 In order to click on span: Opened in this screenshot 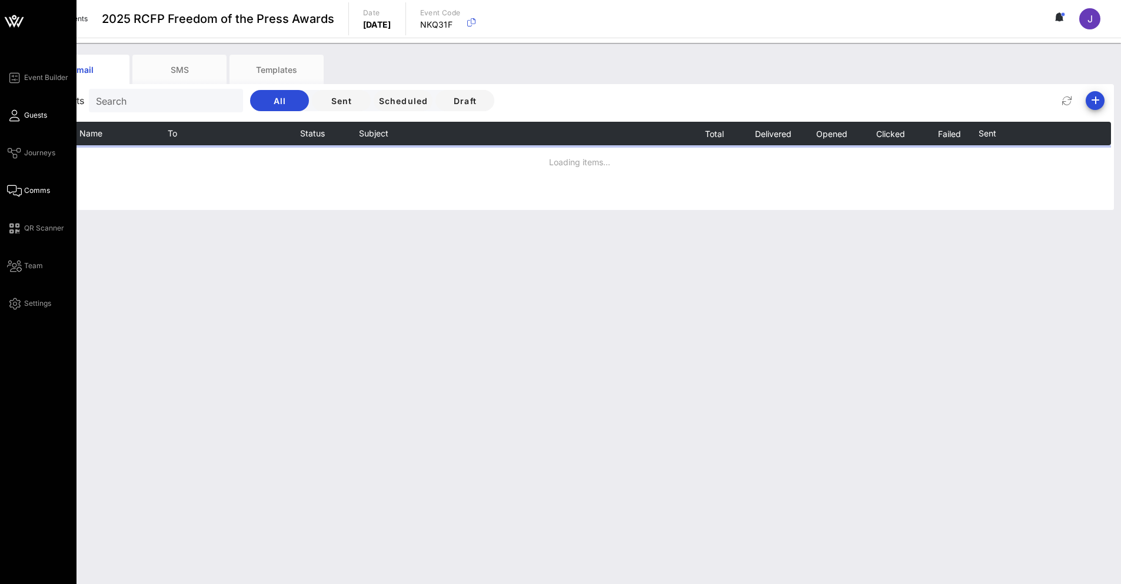, I will do `click(832, 134)`.